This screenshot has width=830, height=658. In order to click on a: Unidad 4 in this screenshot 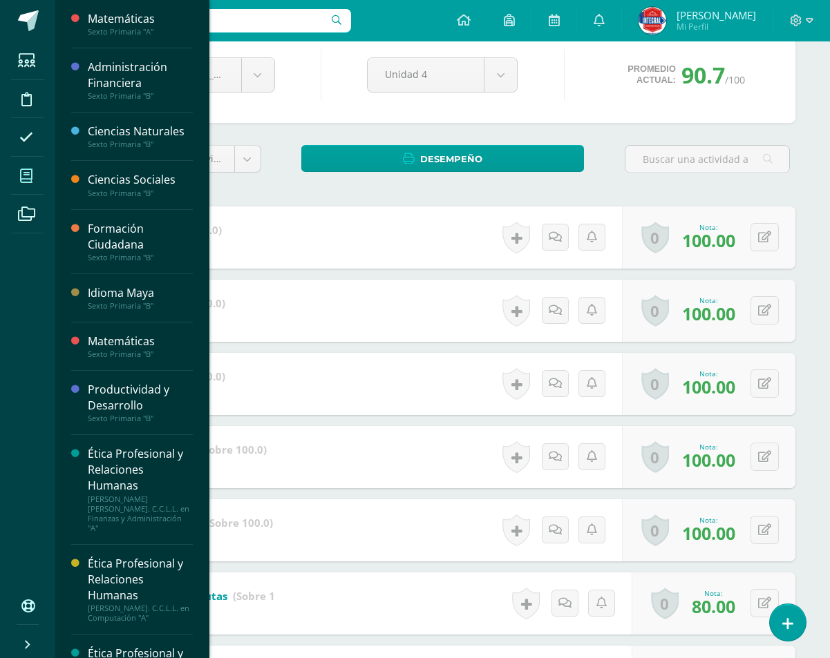, I will do `click(442, 75)`.